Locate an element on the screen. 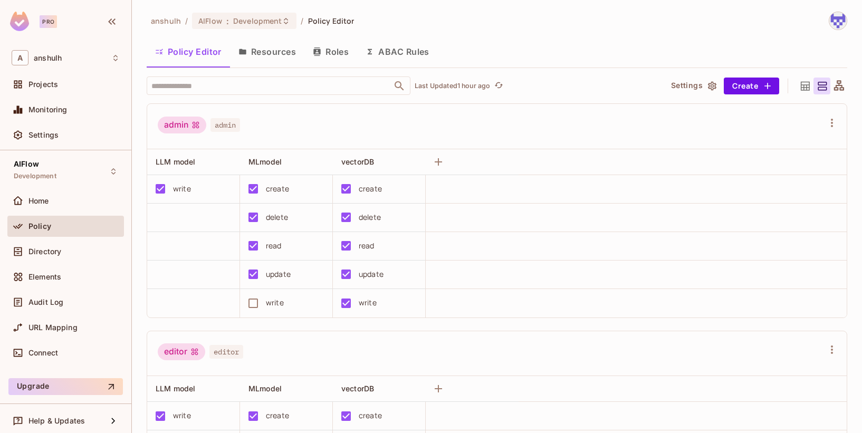 The image size is (862, 433). img: SReyMgAAAABJRU5ErkJggg== is located at coordinates (20, 21).